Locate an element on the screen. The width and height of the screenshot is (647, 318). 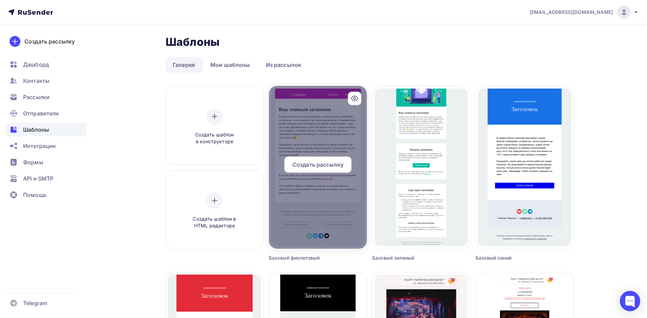
div: Базовый зеленый is located at coordinates (409, 258).